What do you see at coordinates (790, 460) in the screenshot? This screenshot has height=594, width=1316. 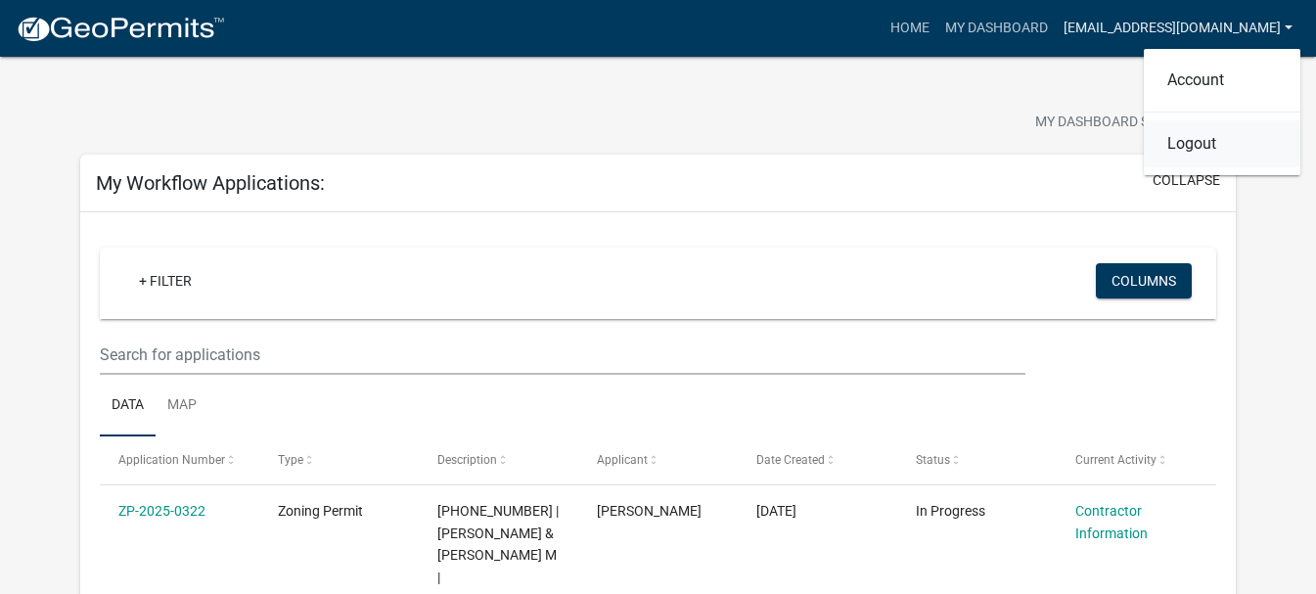 I see `span: Date Created` at bounding box center [790, 460].